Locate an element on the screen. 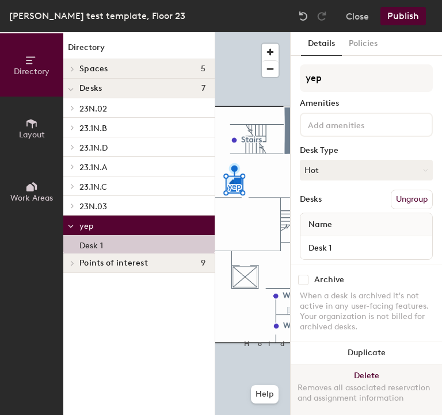 The image size is (442, 415). div: Archive is located at coordinates (329, 280).